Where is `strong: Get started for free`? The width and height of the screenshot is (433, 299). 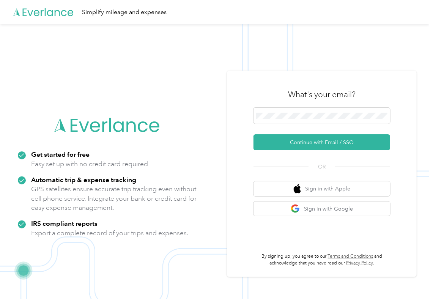
strong: Get started for free is located at coordinates (60, 154).